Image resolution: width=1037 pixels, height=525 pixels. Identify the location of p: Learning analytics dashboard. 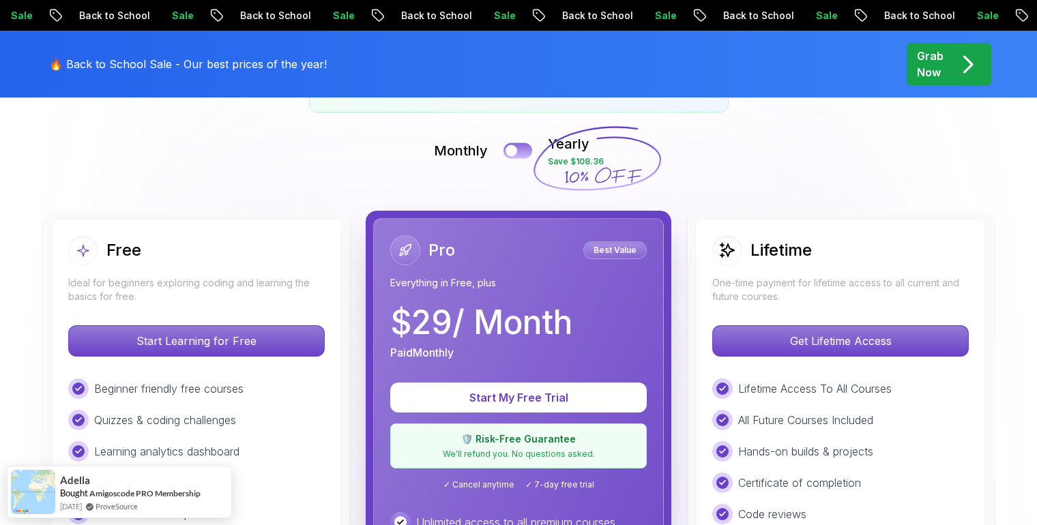
(166, 452).